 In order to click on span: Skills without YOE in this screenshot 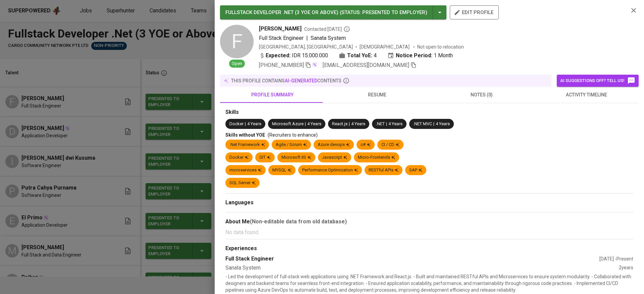, I will do `click(245, 135)`.